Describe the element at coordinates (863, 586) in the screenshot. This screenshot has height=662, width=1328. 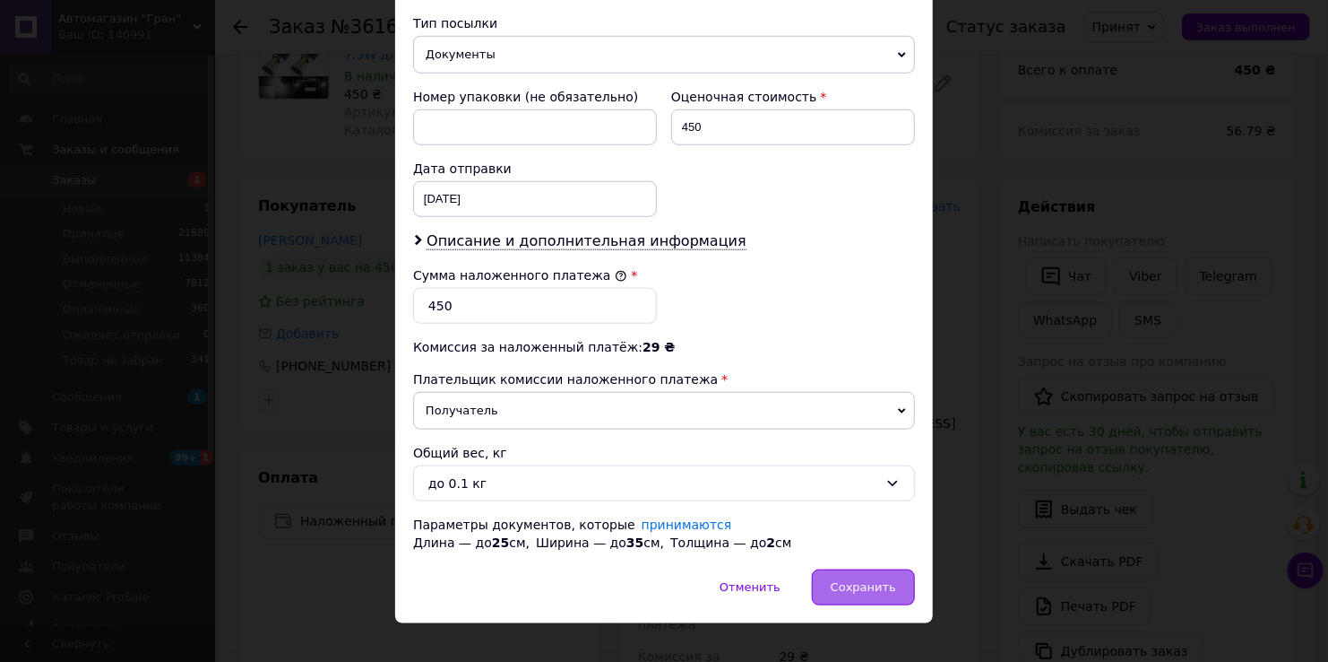
I see `span: Сохранить` at that location.